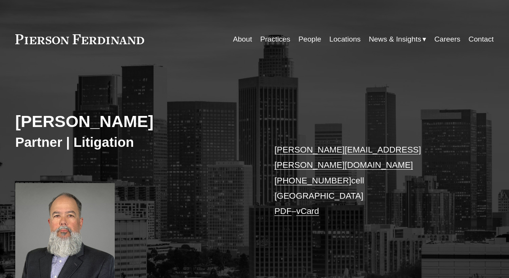  What do you see at coordinates (345, 39) in the screenshot?
I see `a: Locations` at bounding box center [345, 39].